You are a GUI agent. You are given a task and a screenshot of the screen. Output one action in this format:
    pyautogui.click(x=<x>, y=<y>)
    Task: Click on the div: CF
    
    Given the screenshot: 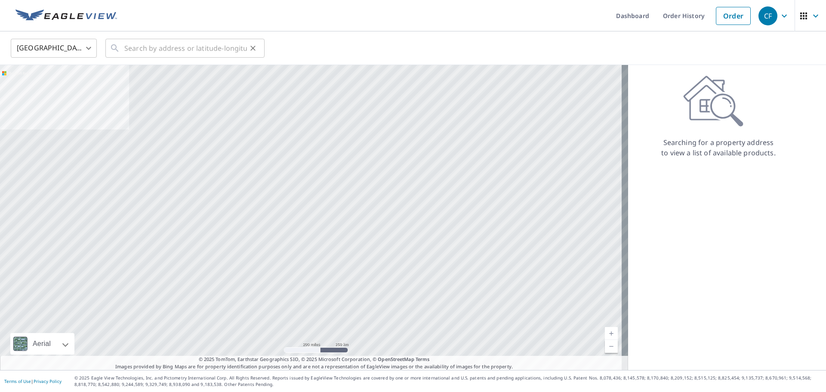 What is the action you would take?
    pyautogui.click(x=768, y=16)
    